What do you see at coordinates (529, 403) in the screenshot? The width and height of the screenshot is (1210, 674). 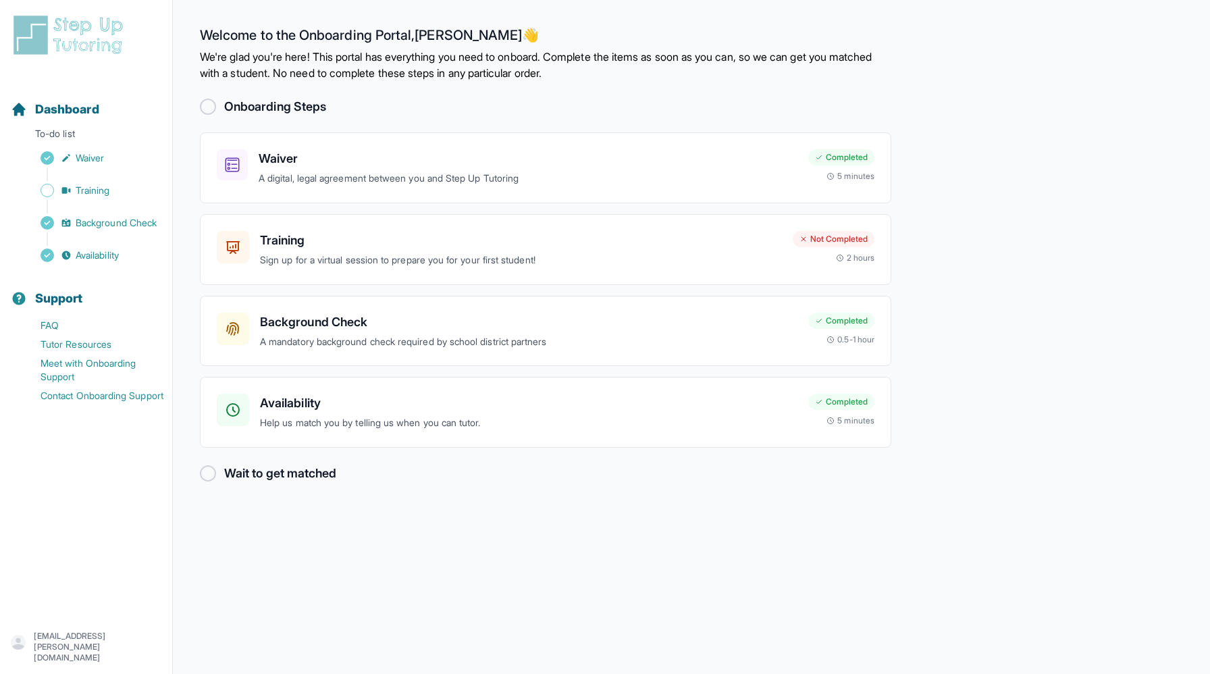 I see `h3: Availability` at bounding box center [529, 403].